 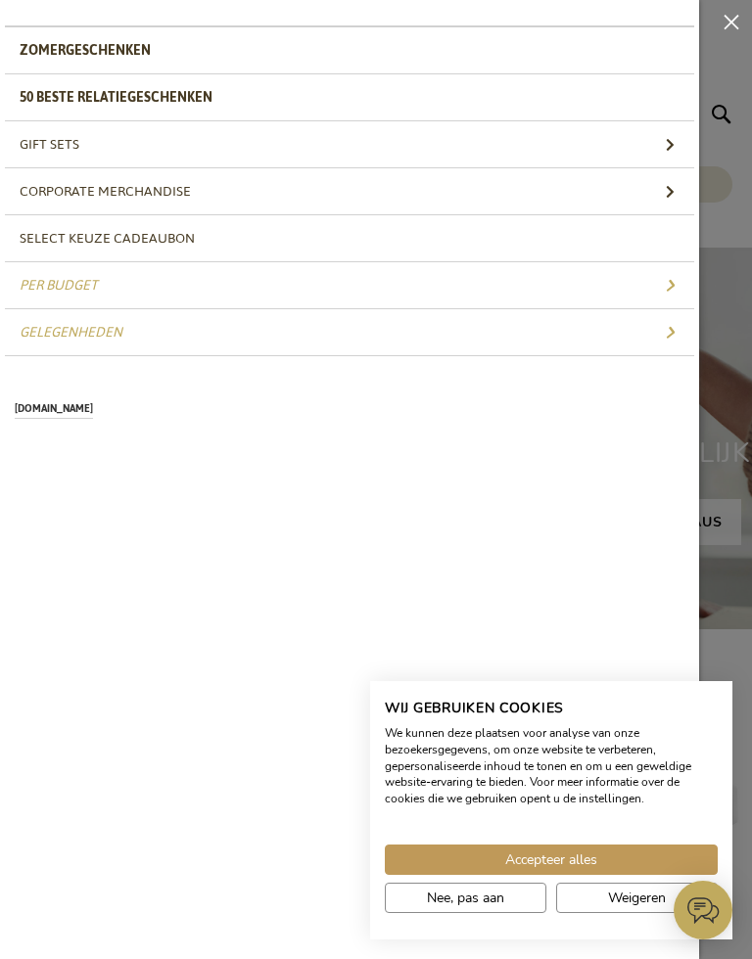 I want to click on span: Per Budget, so click(x=59, y=285).